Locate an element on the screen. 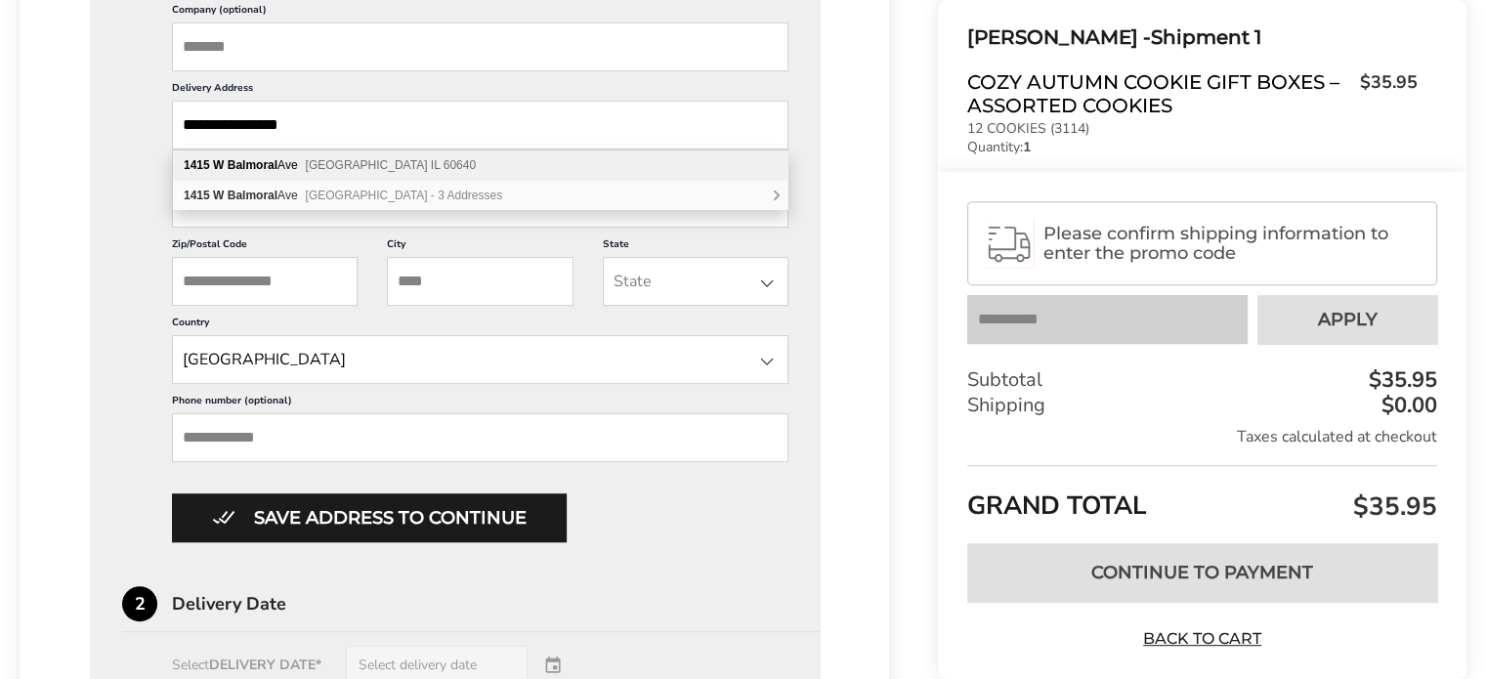 The height and width of the screenshot is (679, 1486). a: Back to Cart is located at coordinates (1203, 639).